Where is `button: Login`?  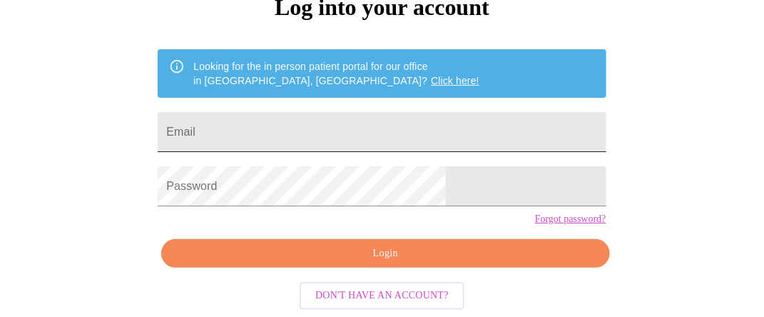 button: Login is located at coordinates (385, 253).